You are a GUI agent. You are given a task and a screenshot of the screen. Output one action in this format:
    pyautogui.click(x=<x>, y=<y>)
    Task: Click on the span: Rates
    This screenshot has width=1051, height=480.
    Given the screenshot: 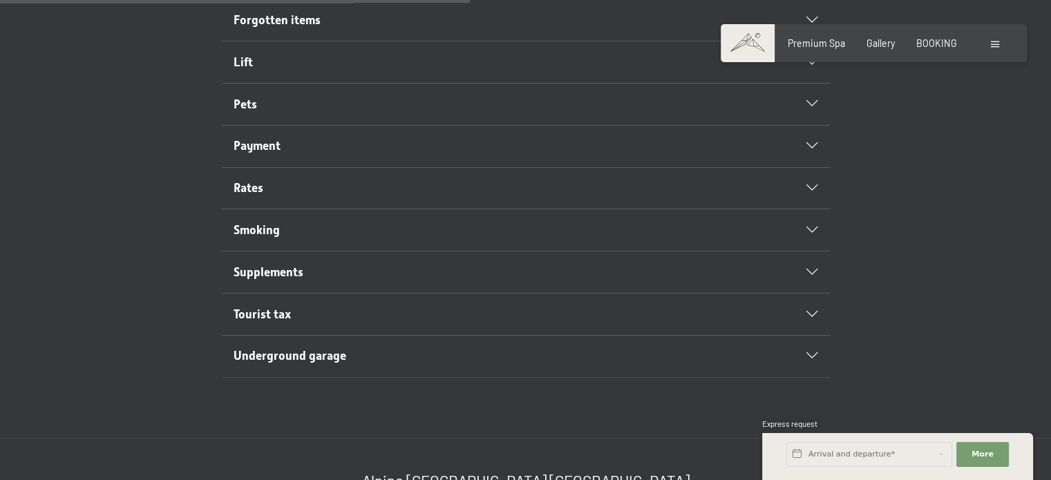 What is the action you would take?
    pyautogui.click(x=248, y=188)
    